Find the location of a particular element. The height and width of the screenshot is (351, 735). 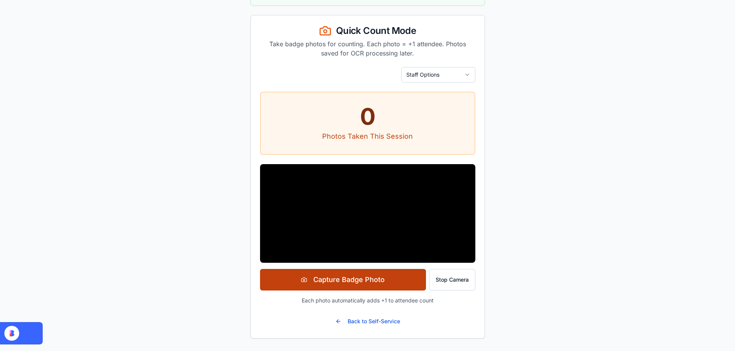

button: Capture Badge Photo is located at coordinates (343, 280).